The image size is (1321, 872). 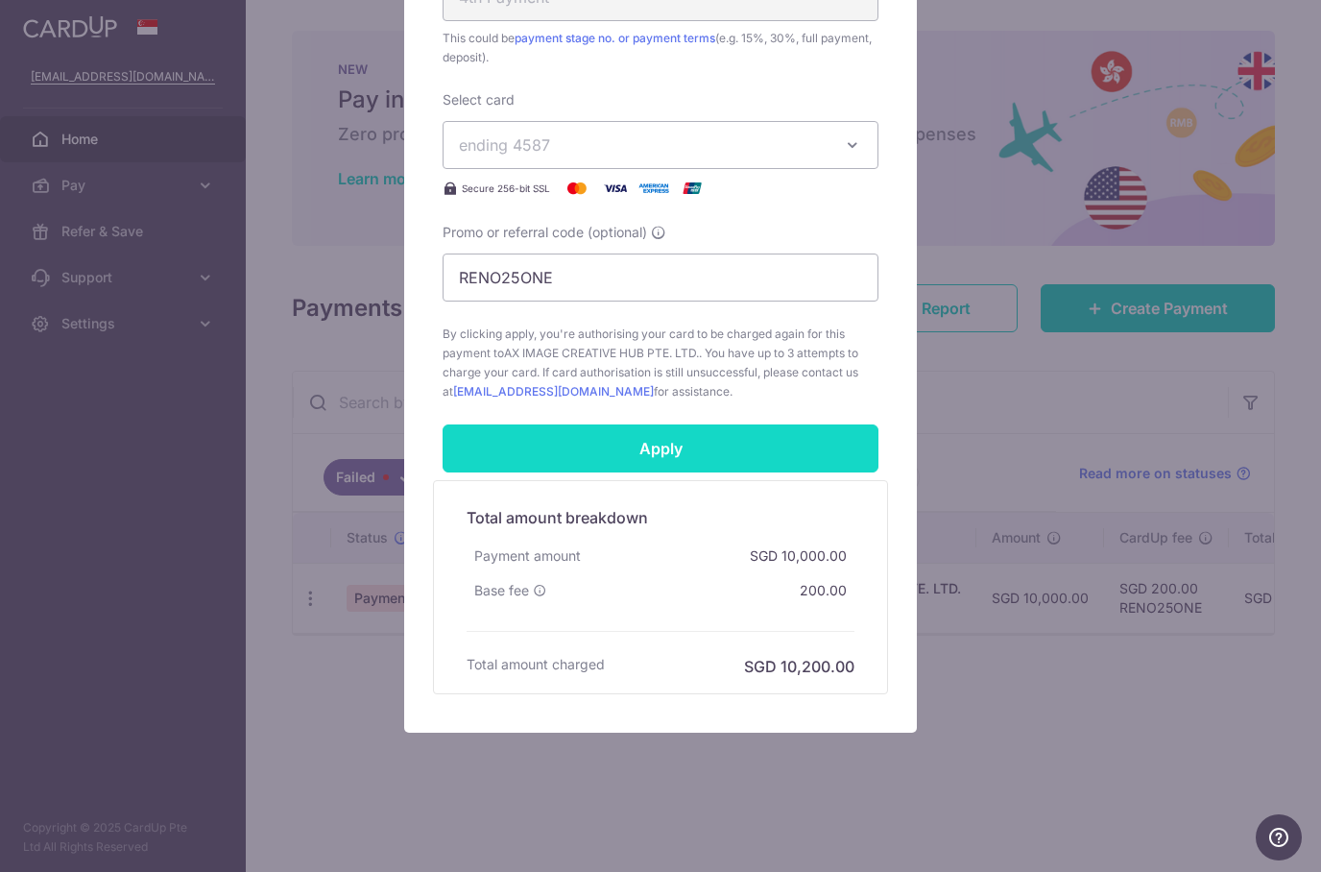 I want to click on img: Mastercard, so click(x=577, y=188).